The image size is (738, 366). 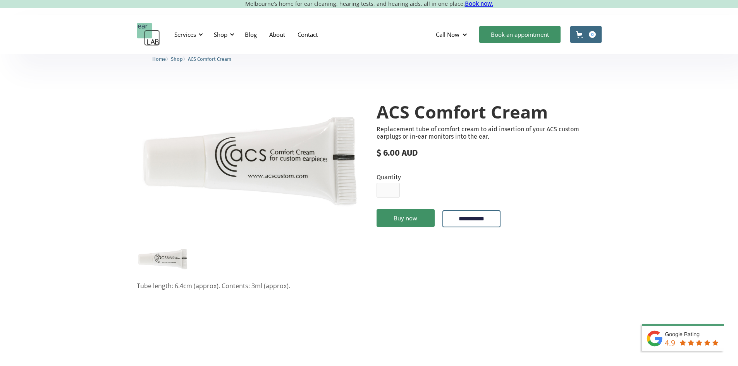 I want to click on a: Open cart, so click(x=586, y=34).